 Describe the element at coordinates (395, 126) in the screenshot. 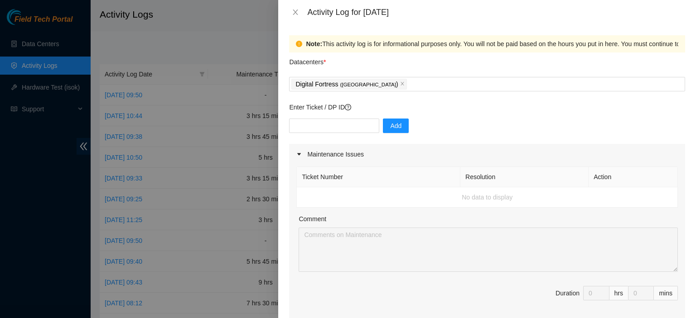

I see `span: Add` at that location.